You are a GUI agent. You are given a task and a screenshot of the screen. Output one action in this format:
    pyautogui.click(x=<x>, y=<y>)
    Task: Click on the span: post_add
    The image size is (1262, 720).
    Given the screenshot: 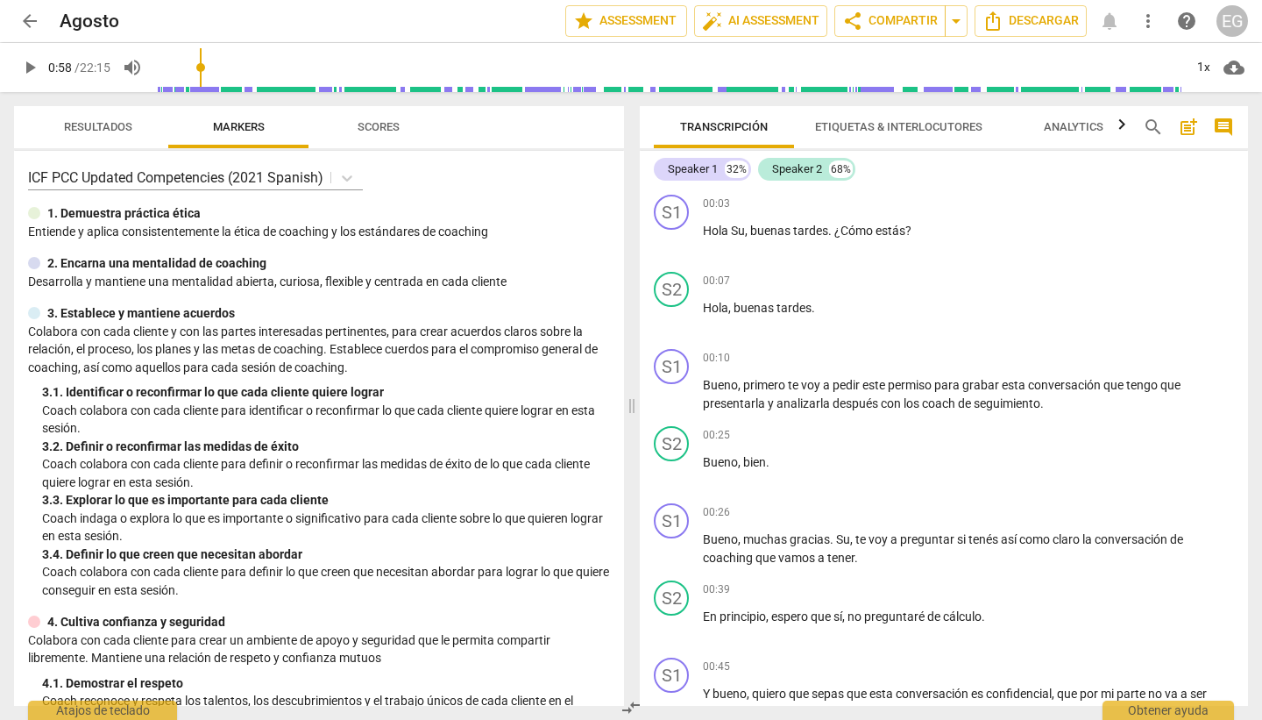 What is the action you would take?
    pyautogui.click(x=1189, y=127)
    